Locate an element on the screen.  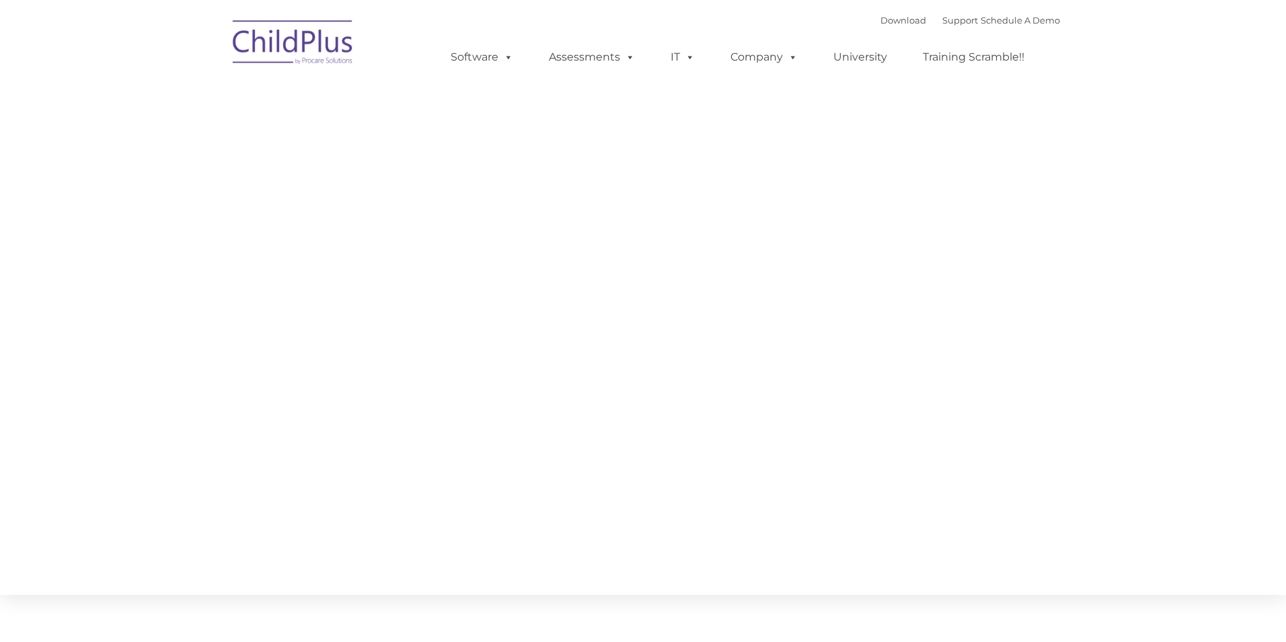
a: Assessments is located at coordinates (592, 57).